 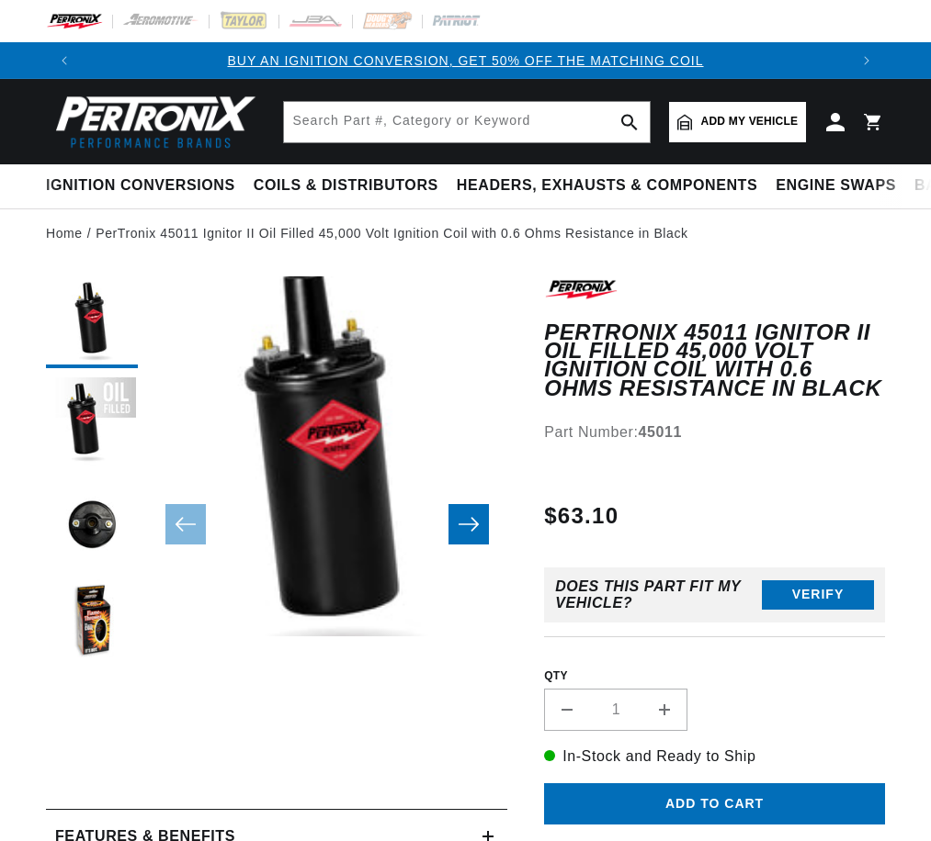 What do you see at coordinates (465, 233) in the screenshot?
I see `nav: breadcrumbs` at bounding box center [465, 233].